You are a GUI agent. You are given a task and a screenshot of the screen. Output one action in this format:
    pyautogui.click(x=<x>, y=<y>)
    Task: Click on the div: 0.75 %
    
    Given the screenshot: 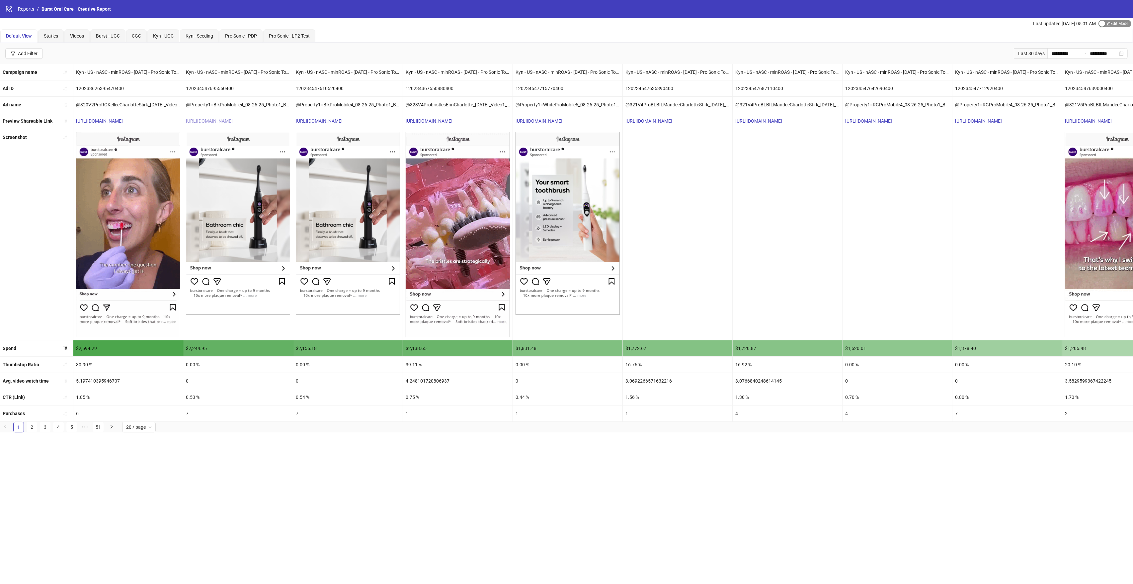 What is the action you would take?
    pyautogui.click(x=458, y=397)
    